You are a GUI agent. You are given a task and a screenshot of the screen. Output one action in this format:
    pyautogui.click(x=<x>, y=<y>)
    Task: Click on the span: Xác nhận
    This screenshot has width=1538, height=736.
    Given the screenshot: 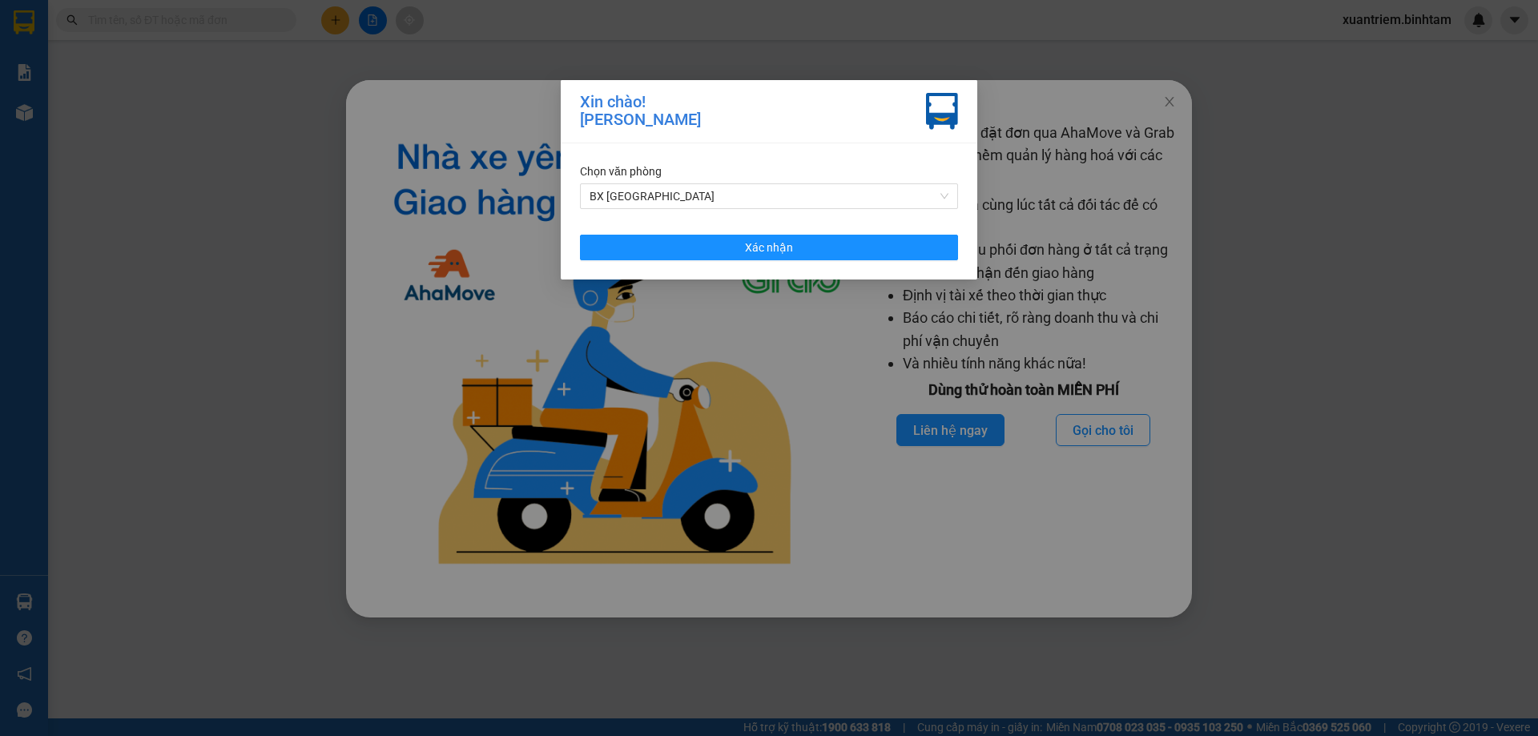 What is the action you would take?
    pyautogui.click(x=769, y=247)
    